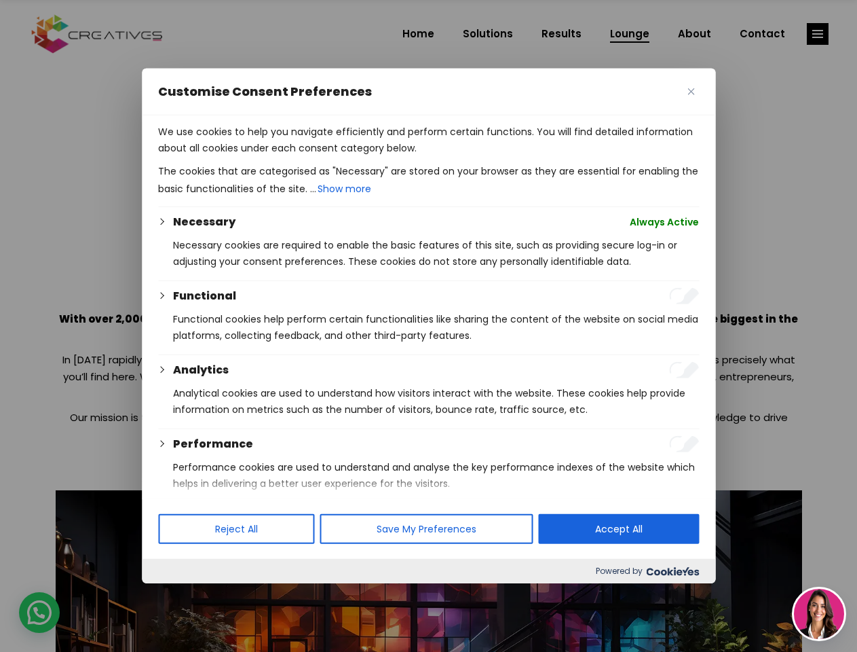 Image resolution: width=857 pixels, height=652 pixels. I want to click on button: Save My Preferences, so click(426, 529).